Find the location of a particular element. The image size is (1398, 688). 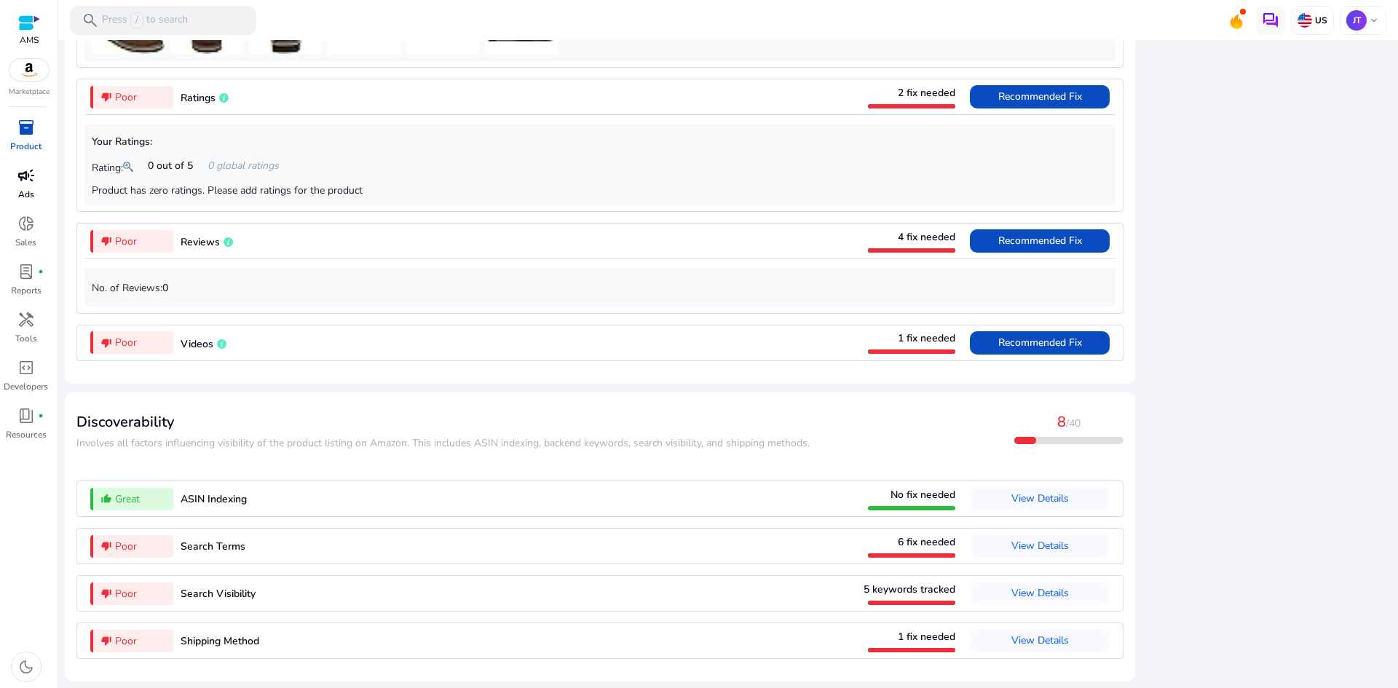

span: donut_small is located at coordinates (26, 224).